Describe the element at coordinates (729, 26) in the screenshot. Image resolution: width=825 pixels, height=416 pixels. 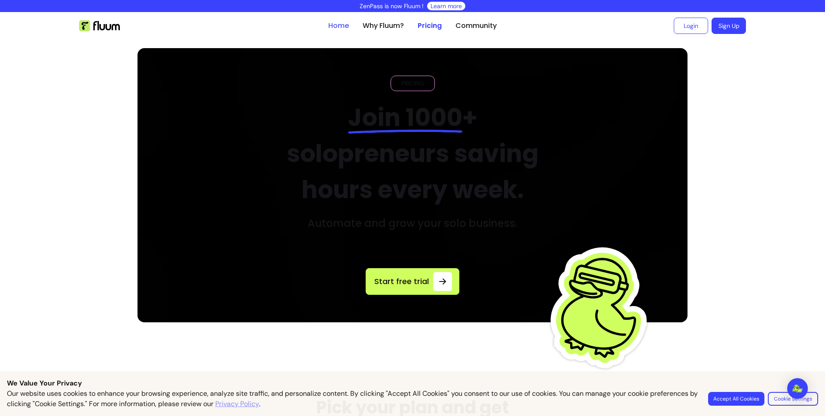
I see `a: Sign Up` at that location.